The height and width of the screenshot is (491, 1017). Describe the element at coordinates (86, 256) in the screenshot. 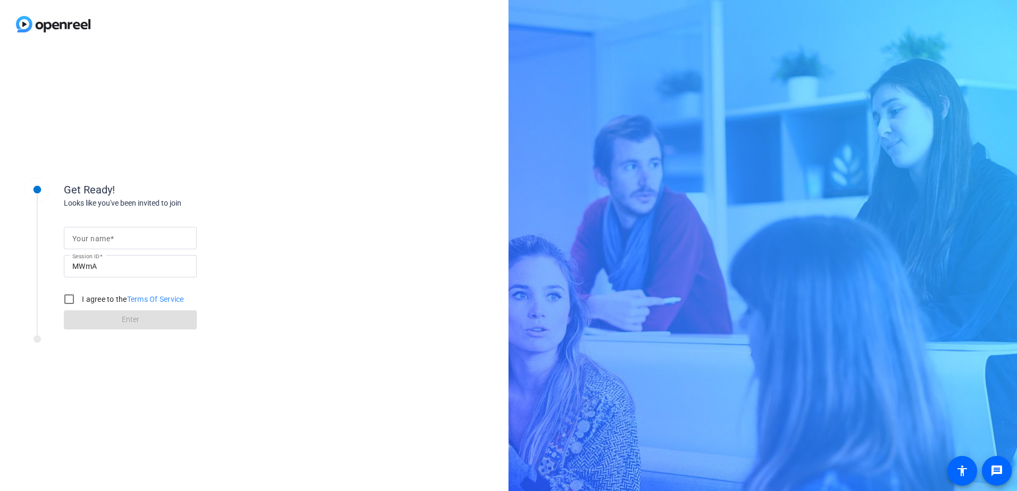

I see `mat-label: Session ID` at that location.